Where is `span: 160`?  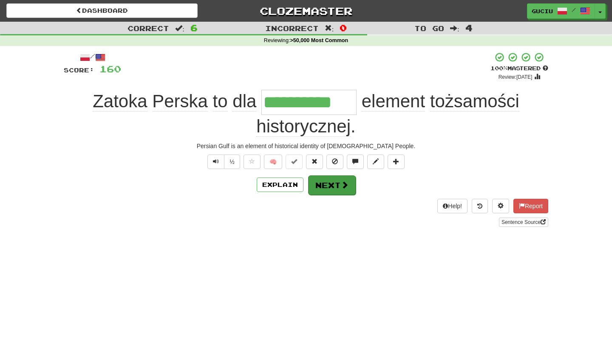
span: 160 is located at coordinates (110, 68).